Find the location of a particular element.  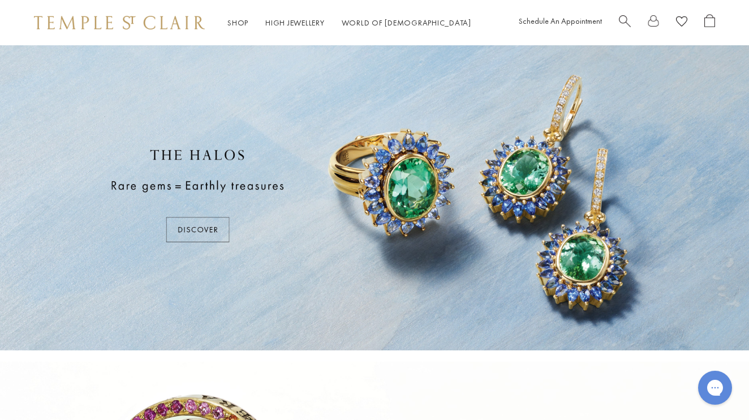

img: Temple St. Clair is located at coordinates (119, 23).